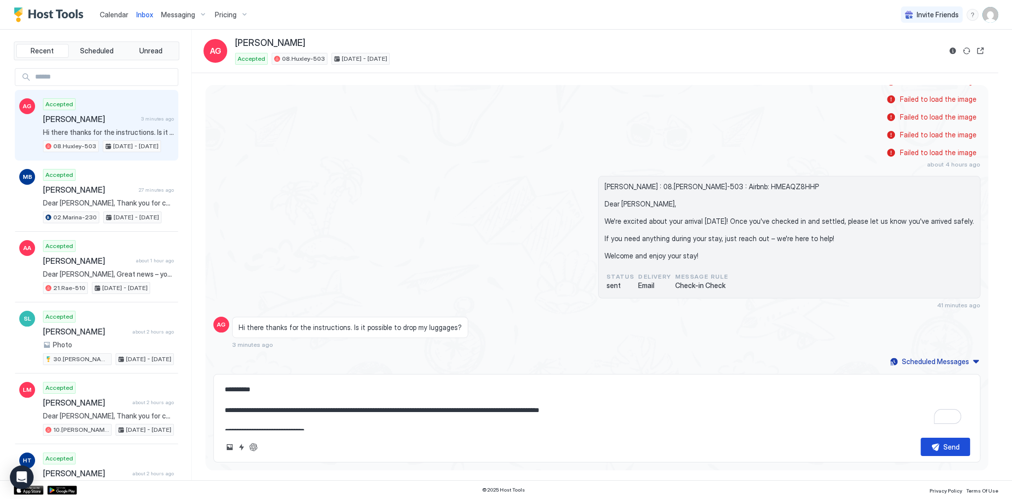  I want to click on span: Scheduled, so click(97, 51).